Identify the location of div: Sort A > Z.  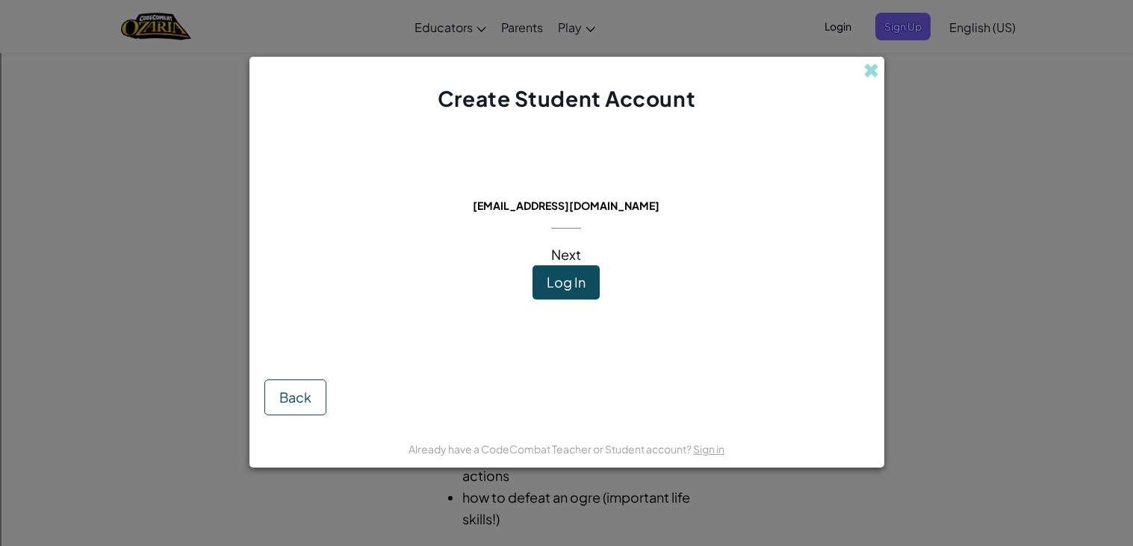
(566, 42).